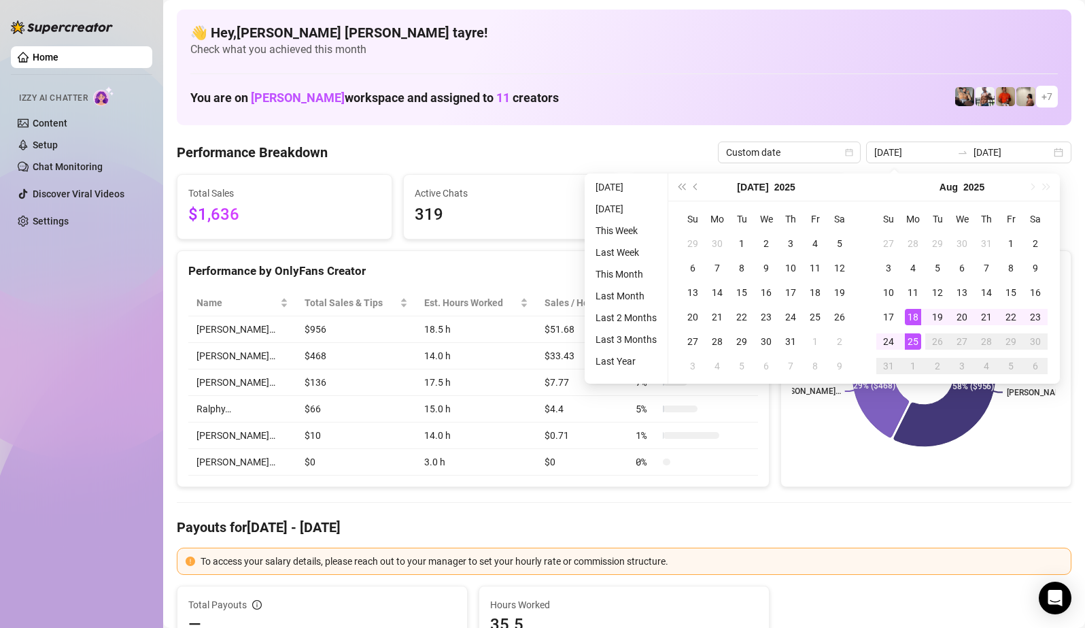  I want to click on td: 2025-07-15, so click(742, 292).